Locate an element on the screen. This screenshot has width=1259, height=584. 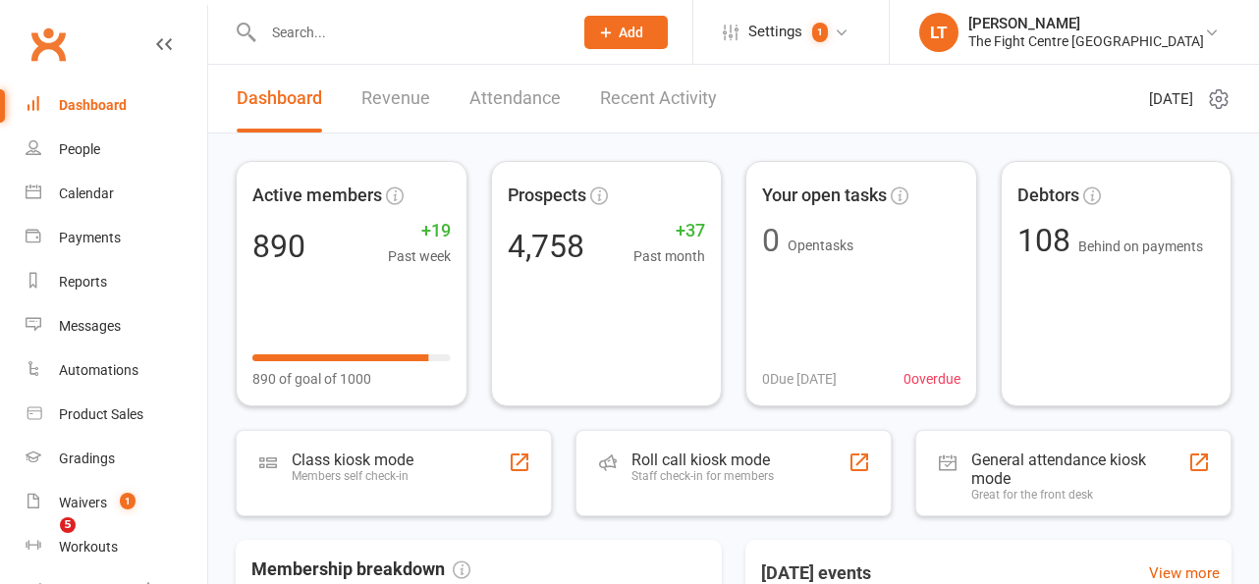
div: Staff check-in for members is located at coordinates (702, 476).